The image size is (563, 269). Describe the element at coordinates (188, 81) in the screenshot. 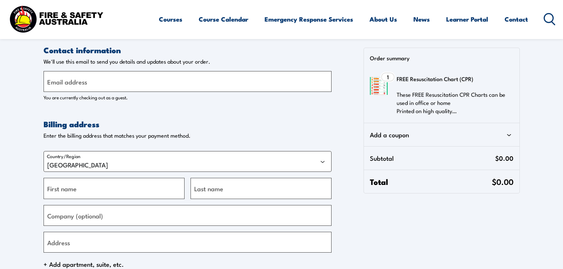

I see `input: Email address` at that location.